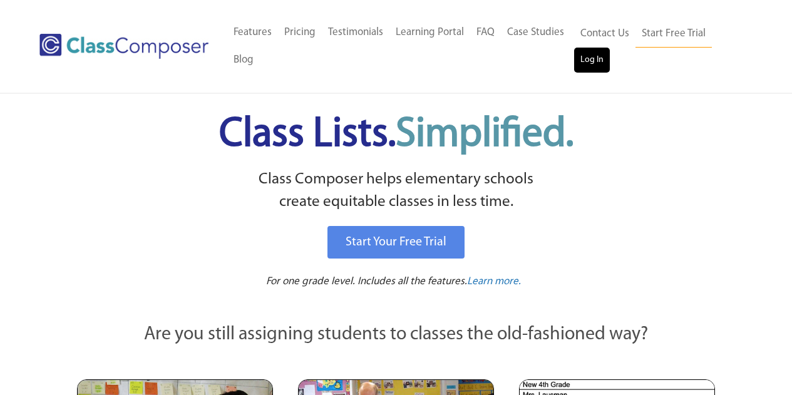  Describe the element at coordinates (244, 60) in the screenshot. I see `a: Blog` at that location.